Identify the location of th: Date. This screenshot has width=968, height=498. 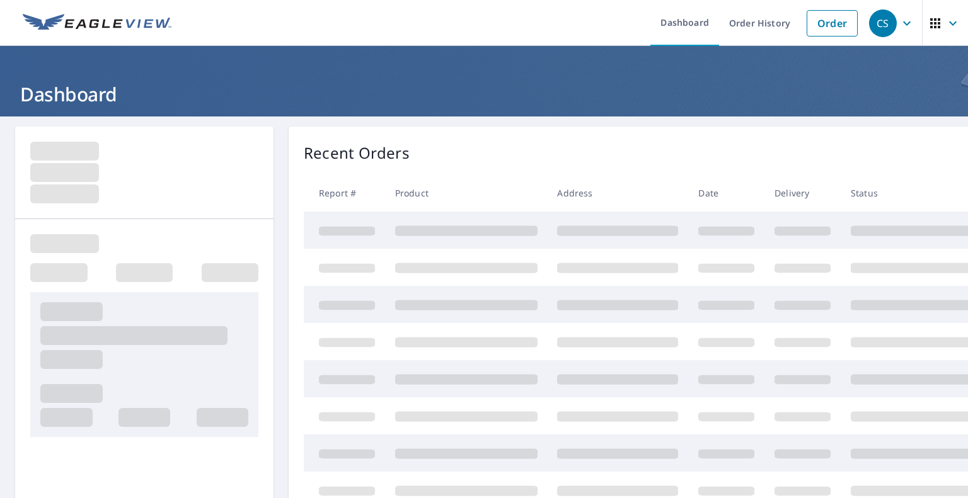
(726, 193).